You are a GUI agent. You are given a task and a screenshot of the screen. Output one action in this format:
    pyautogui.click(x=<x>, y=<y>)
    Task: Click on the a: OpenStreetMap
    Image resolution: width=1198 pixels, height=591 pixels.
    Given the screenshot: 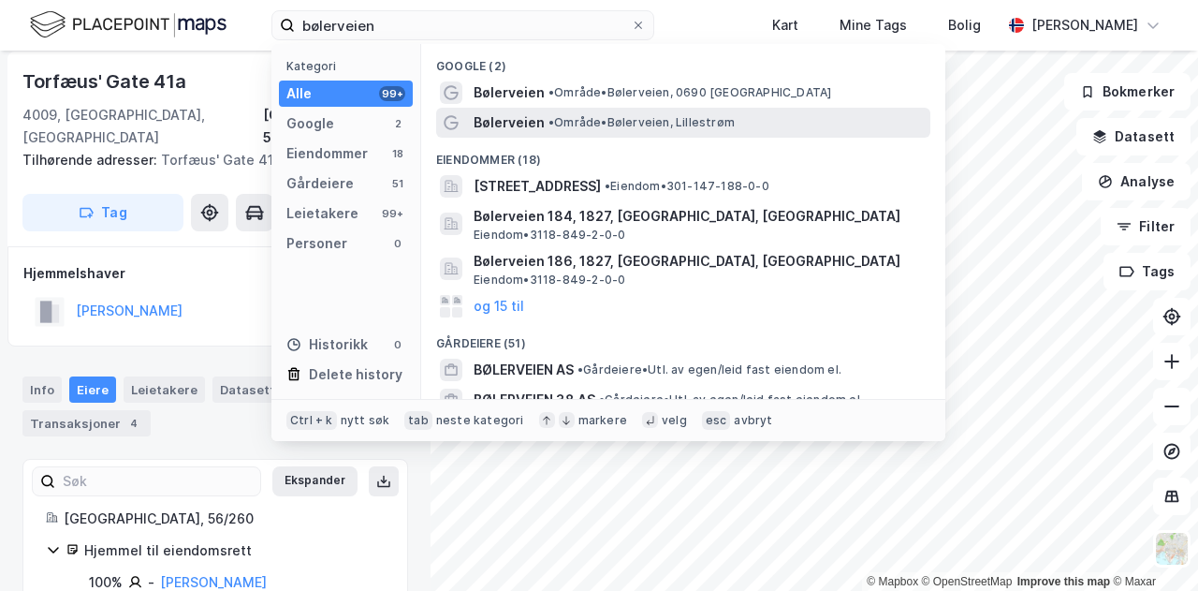 What is the action you would take?
    pyautogui.click(x=967, y=581)
    